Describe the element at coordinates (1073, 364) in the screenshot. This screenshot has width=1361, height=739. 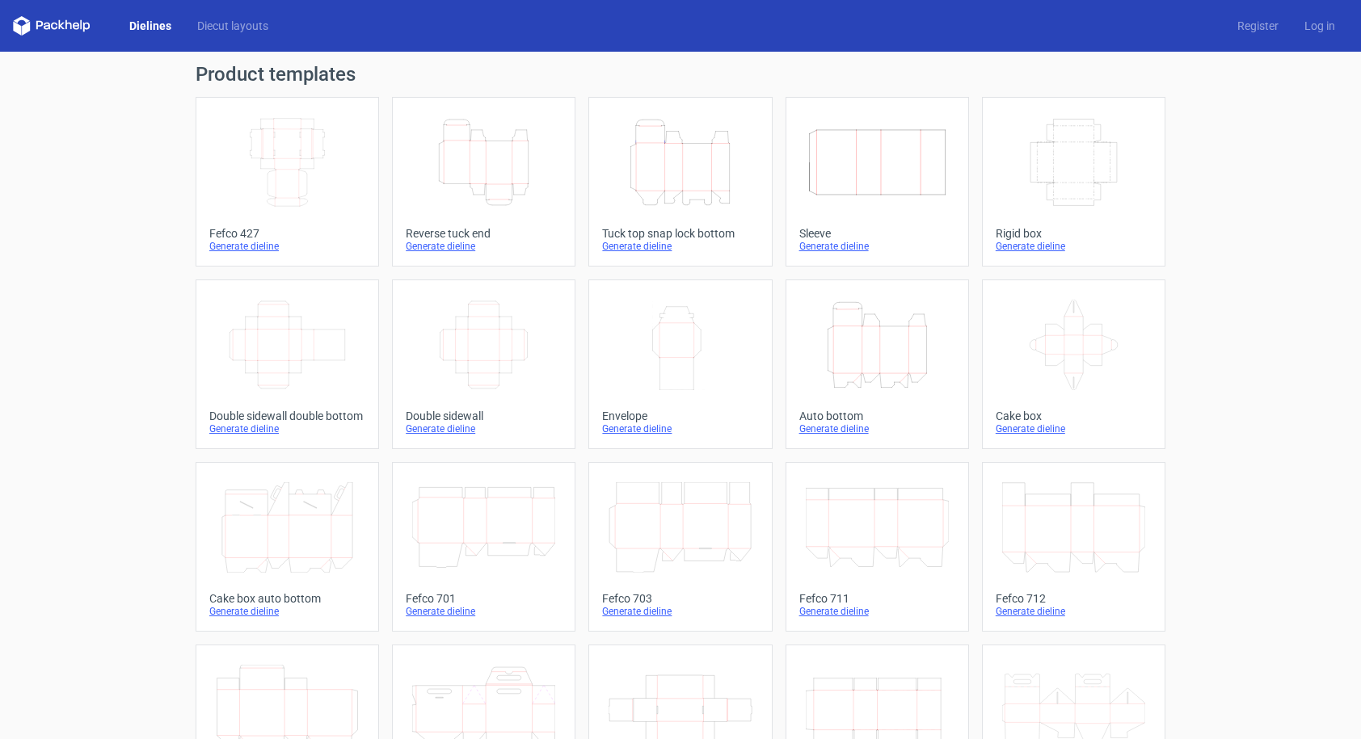
I see `a: Cake boxGenerate dieline` at that location.